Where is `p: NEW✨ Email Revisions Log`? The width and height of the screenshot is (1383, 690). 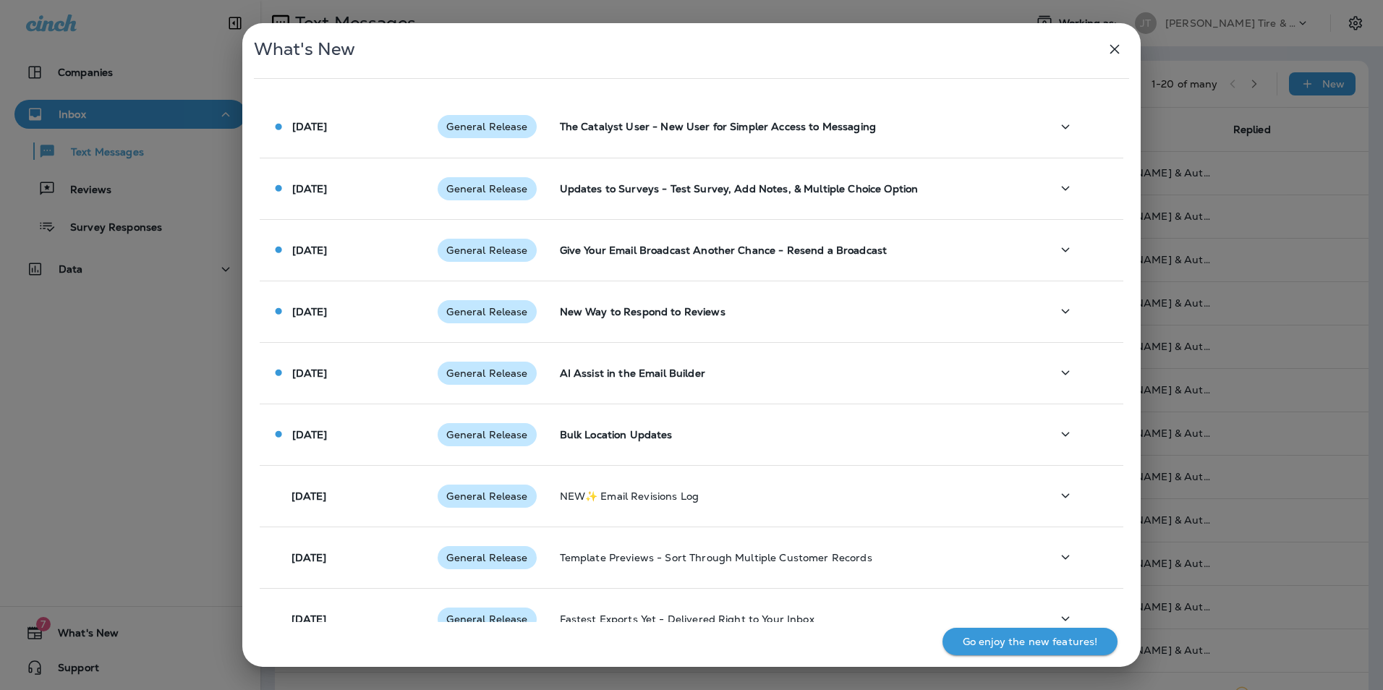
p: NEW✨ Email Revisions Log is located at coordinates (794, 496).